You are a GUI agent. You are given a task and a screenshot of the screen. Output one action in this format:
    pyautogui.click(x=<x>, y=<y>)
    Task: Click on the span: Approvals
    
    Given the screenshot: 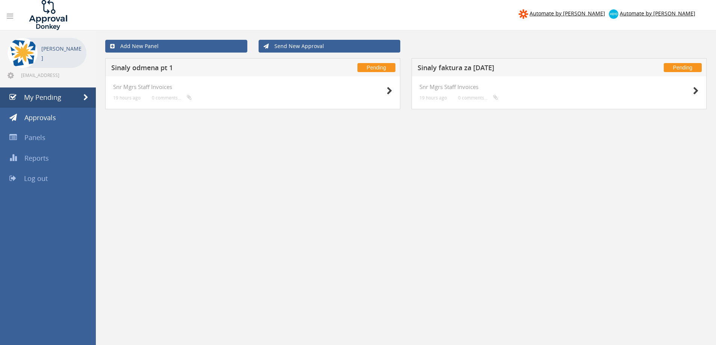 What is the action you would take?
    pyautogui.click(x=40, y=118)
    